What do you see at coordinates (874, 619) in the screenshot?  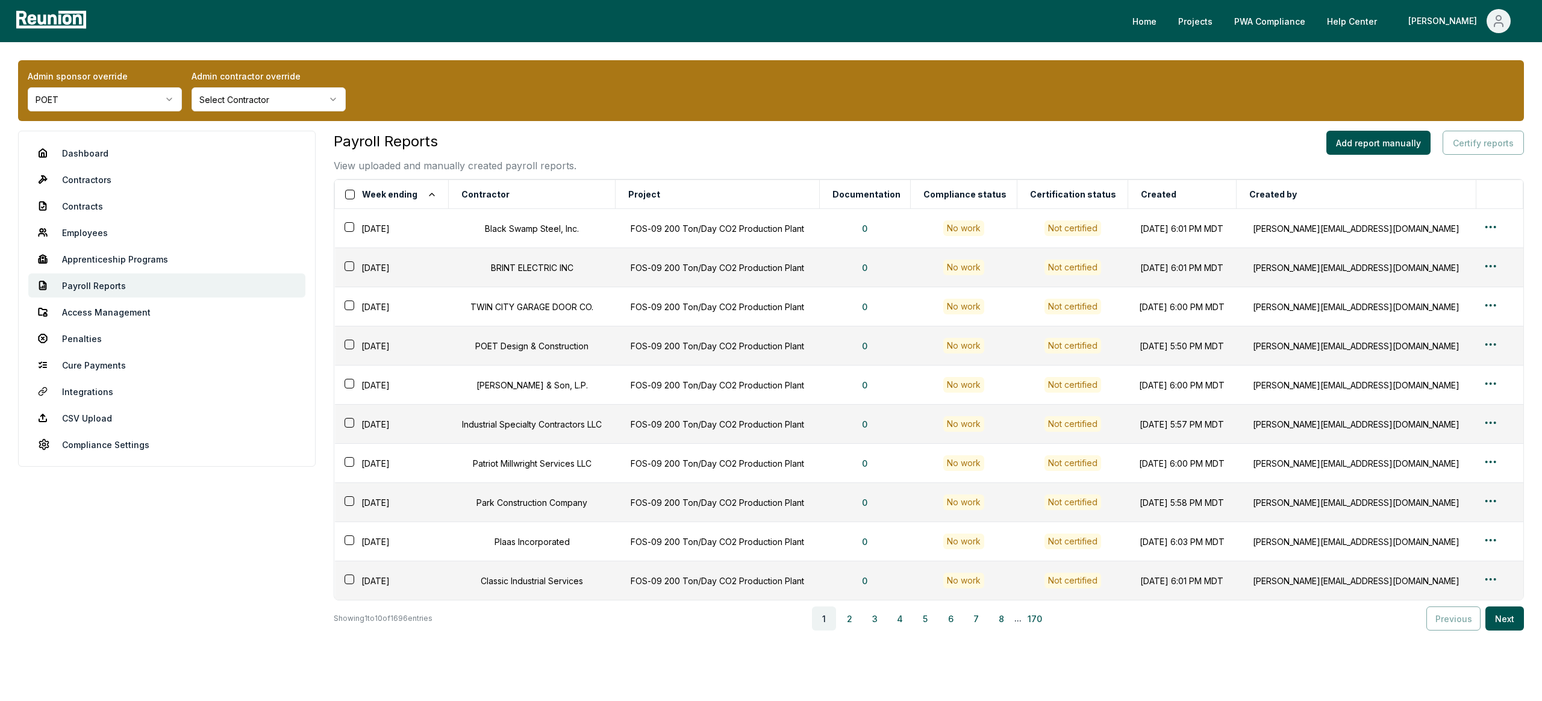 I see `button: 3` at bounding box center [874, 619].